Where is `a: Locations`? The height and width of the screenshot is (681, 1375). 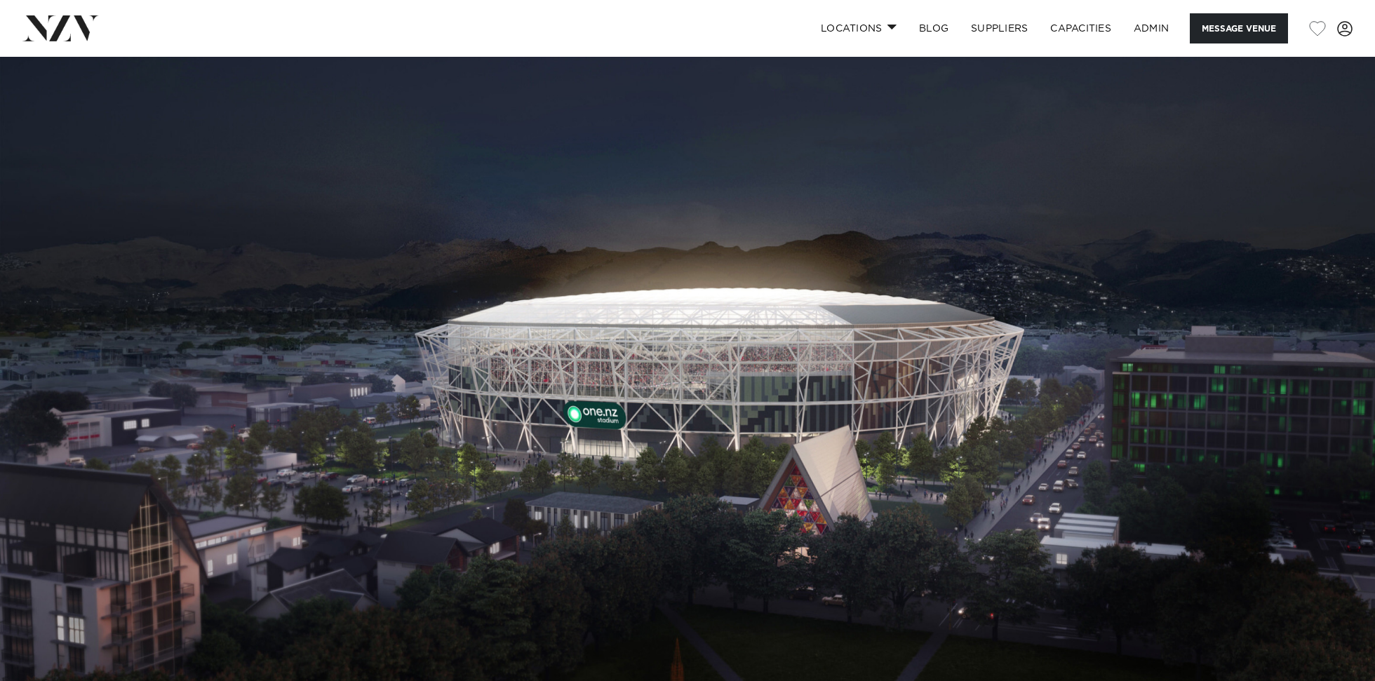 a: Locations is located at coordinates (859, 28).